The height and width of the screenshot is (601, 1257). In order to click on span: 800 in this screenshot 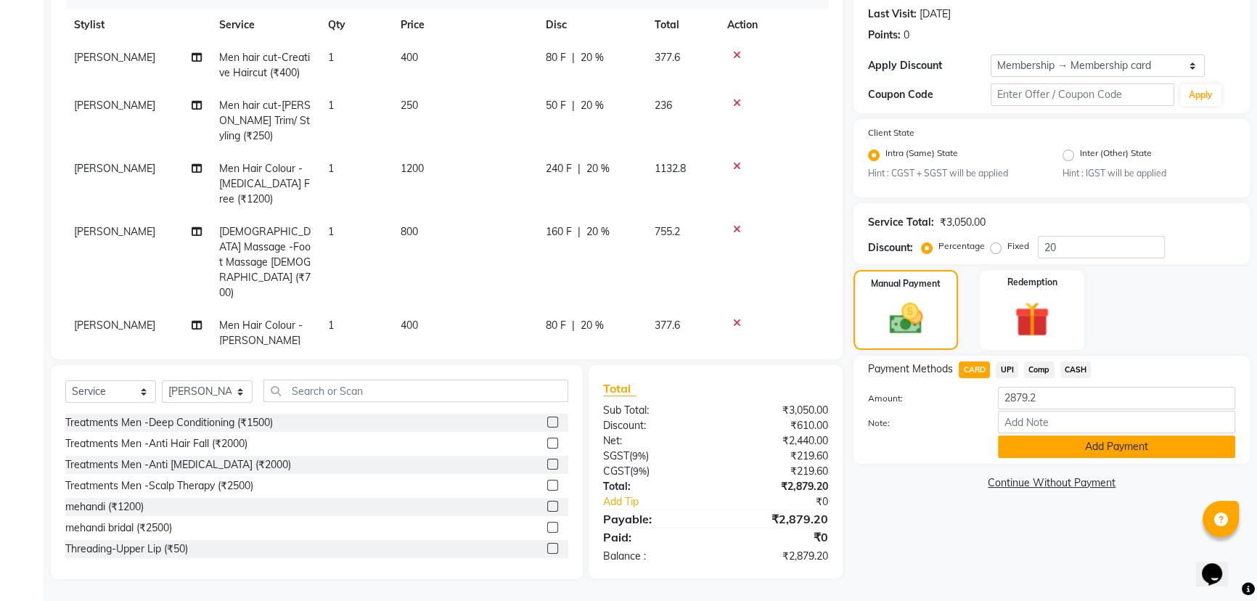, I will do `click(409, 231)`.